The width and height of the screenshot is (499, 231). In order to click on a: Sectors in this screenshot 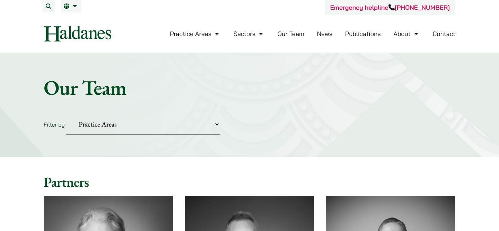, I will do `click(249, 34)`.